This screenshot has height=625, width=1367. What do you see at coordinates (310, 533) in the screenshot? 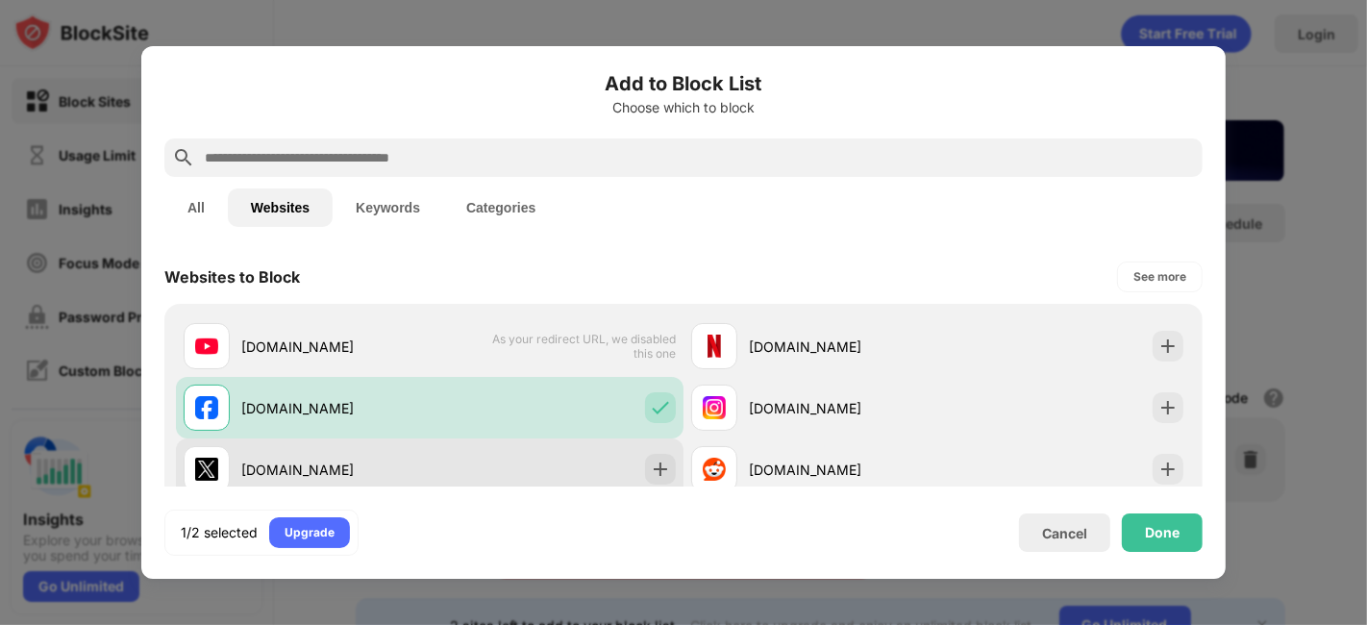
I see `div: Upgrade` at bounding box center [310, 533].